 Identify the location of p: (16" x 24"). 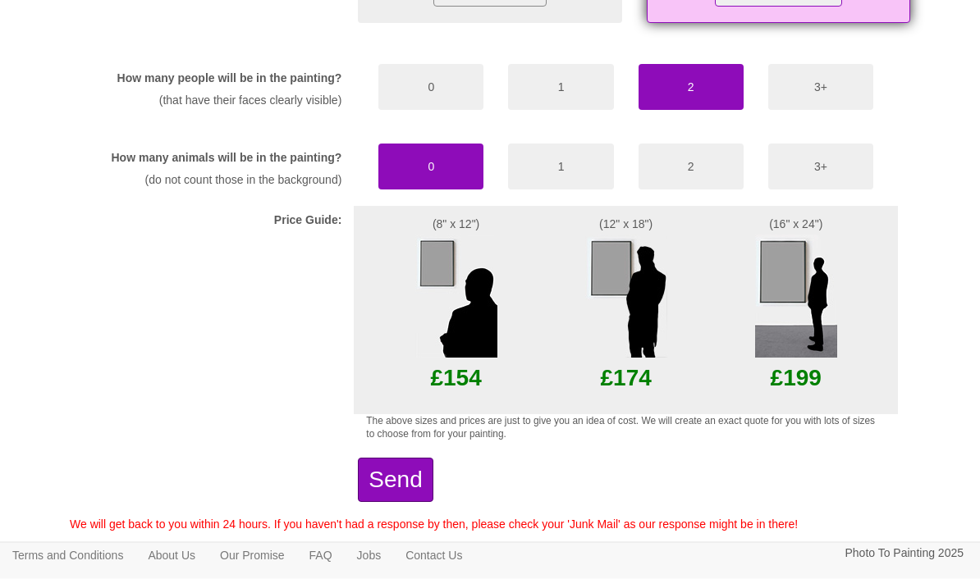
(795, 225).